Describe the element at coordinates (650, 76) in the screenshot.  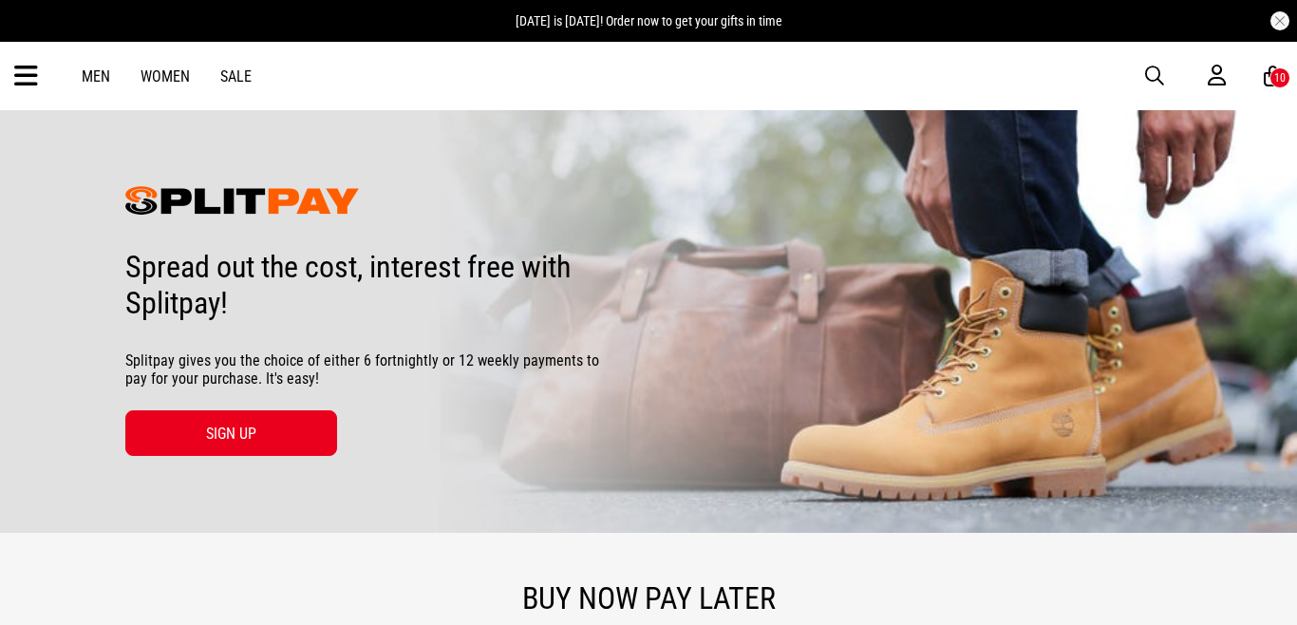
I see `img: Redrat logo` at that location.